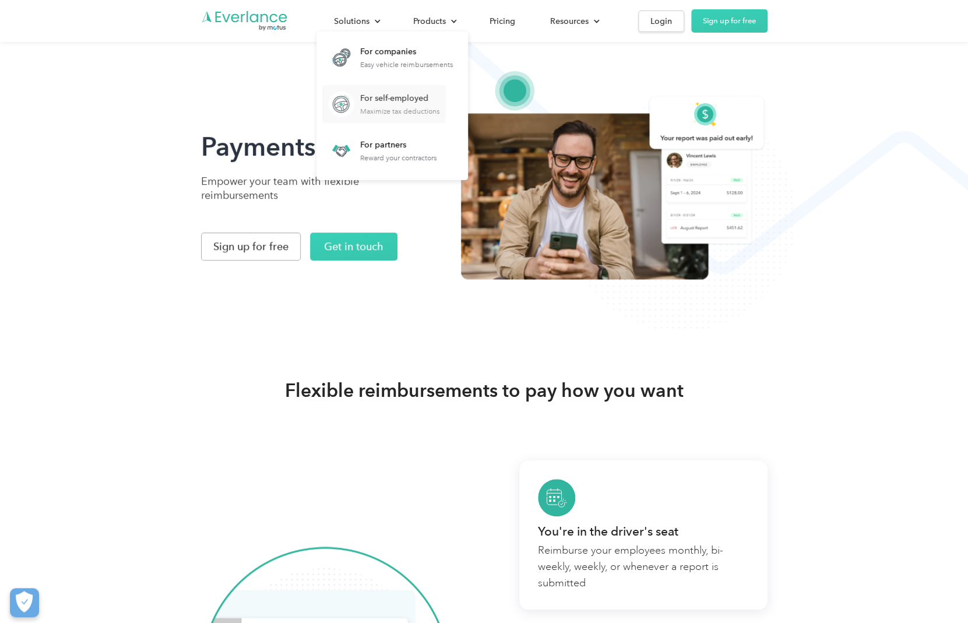  What do you see at coordinates (24, 603) in the screenshot?
I see `button: Cookies Settings` at bounding box center [24, 603].